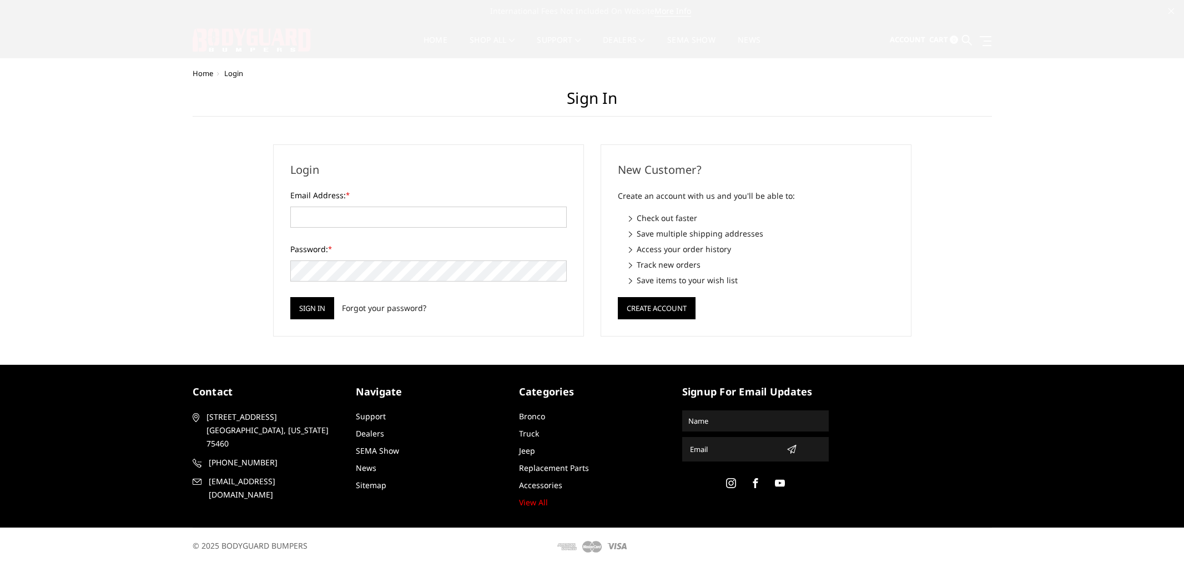 Image resolution: width=1184 pixels, height=562 pixels. What do you see at coordinates (762, 264) in the screenshot?
I see `li: Track new orders` at bounding box center [762, 264].